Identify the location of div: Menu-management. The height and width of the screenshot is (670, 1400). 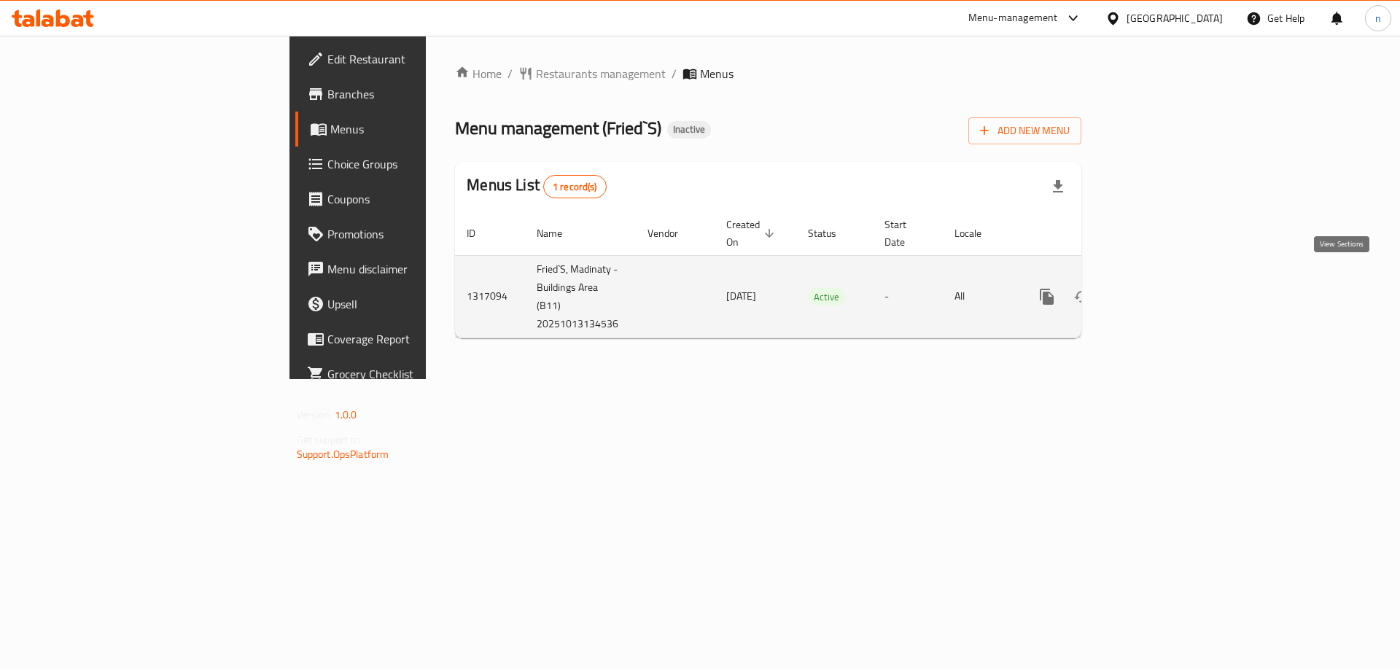
(1012, 18).